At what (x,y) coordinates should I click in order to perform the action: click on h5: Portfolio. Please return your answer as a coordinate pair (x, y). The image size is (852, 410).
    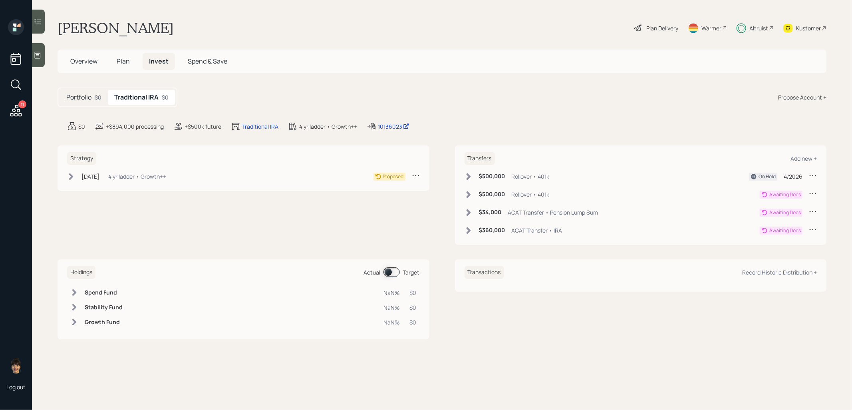
    Looking at the image, I should click on (79, 97).